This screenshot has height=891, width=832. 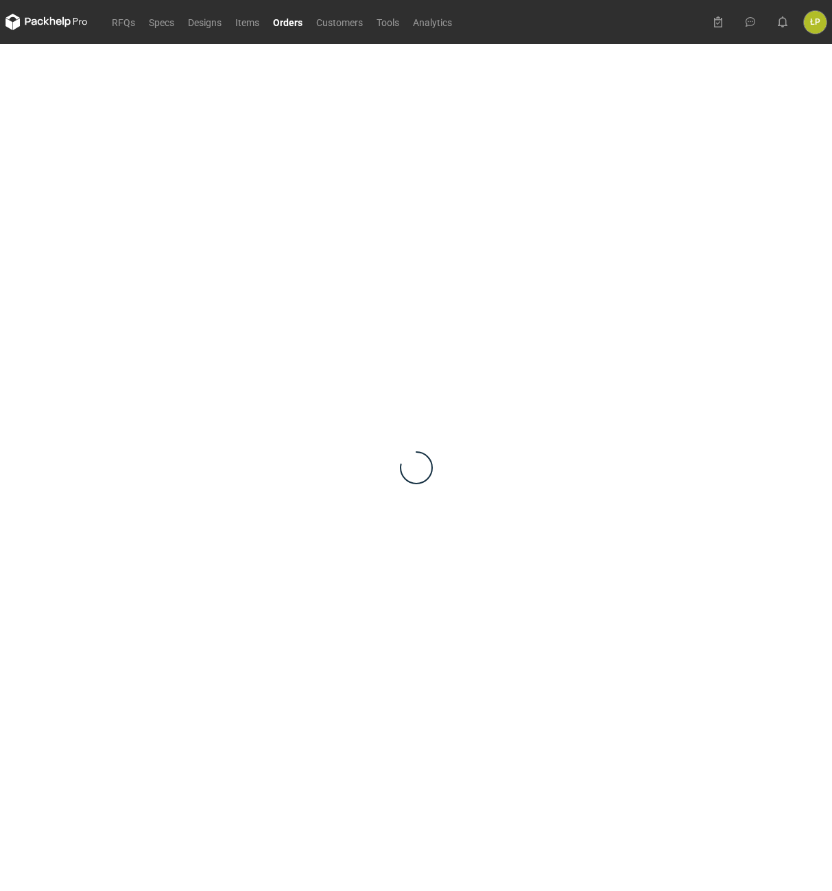 I want to click on div: Łukasz Postawa, so click(x=815, y=22).